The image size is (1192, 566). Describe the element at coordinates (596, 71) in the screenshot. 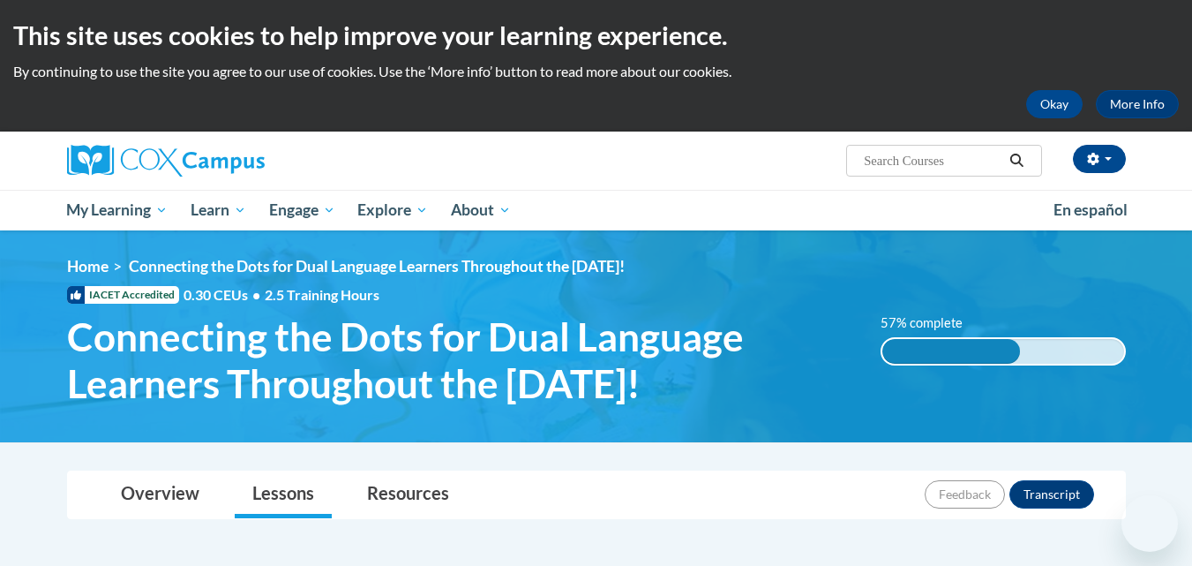

I see `p: By continuing to use the site you agree to our use of cookies. Use the ‘More info’ button to read...` at that location.